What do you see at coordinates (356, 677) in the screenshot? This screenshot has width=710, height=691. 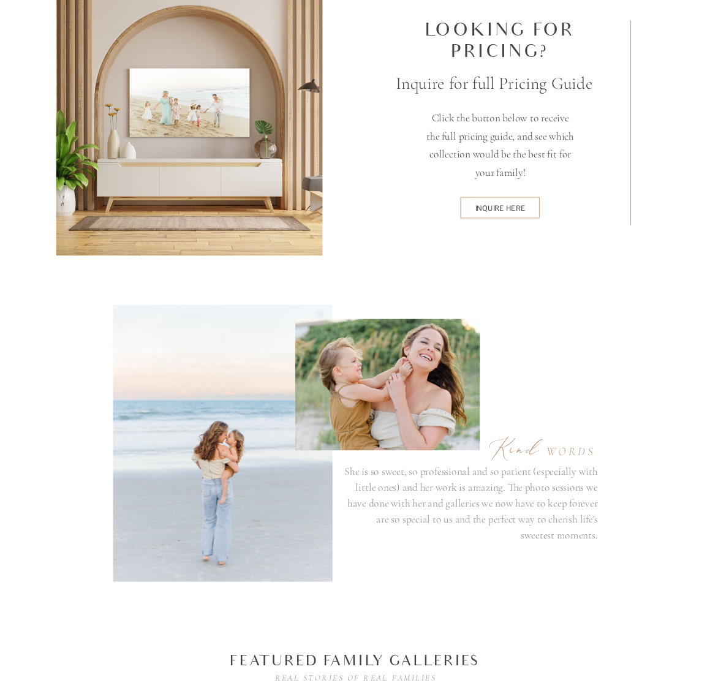 I see `h3: real stories of real families` at bounding box center [356, 677].